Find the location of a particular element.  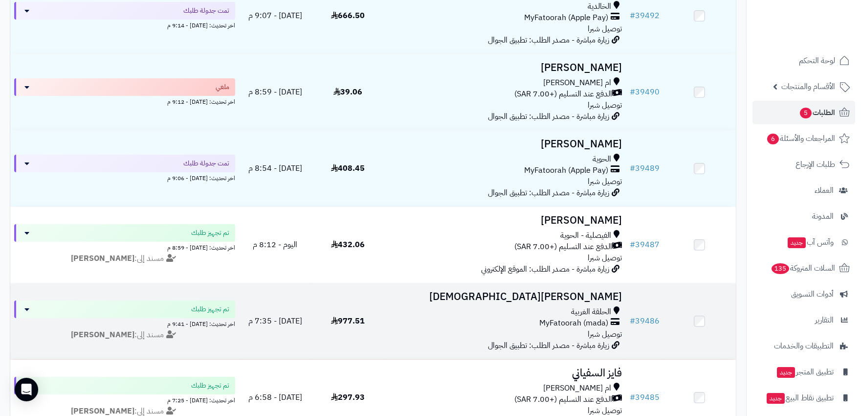

span: 5 is located at coordinates (805, 113).